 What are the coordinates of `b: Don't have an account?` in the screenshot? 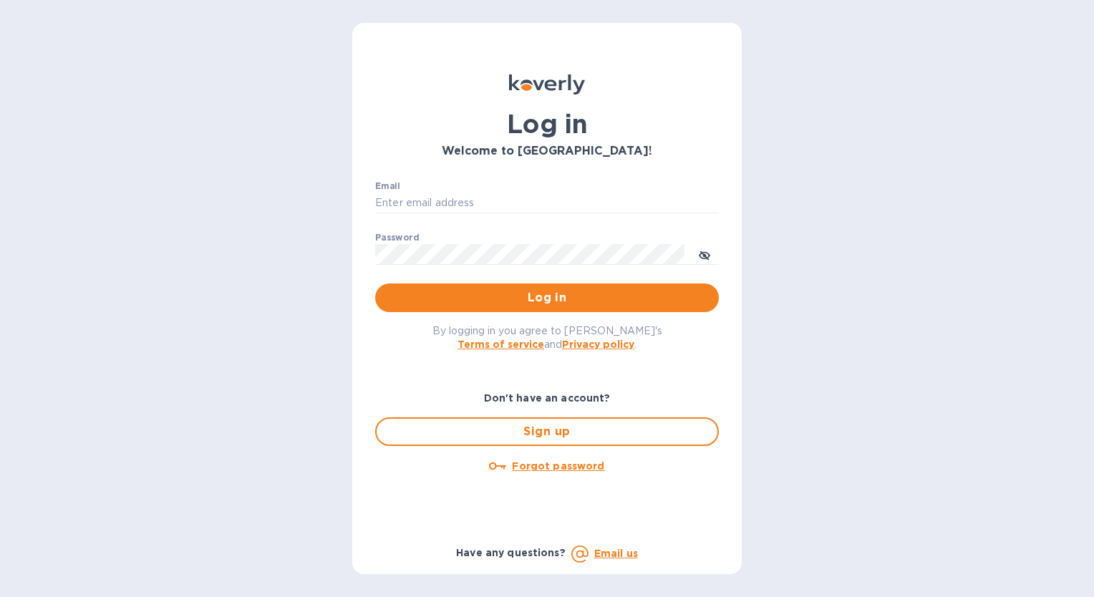 It's located at (547, 398).